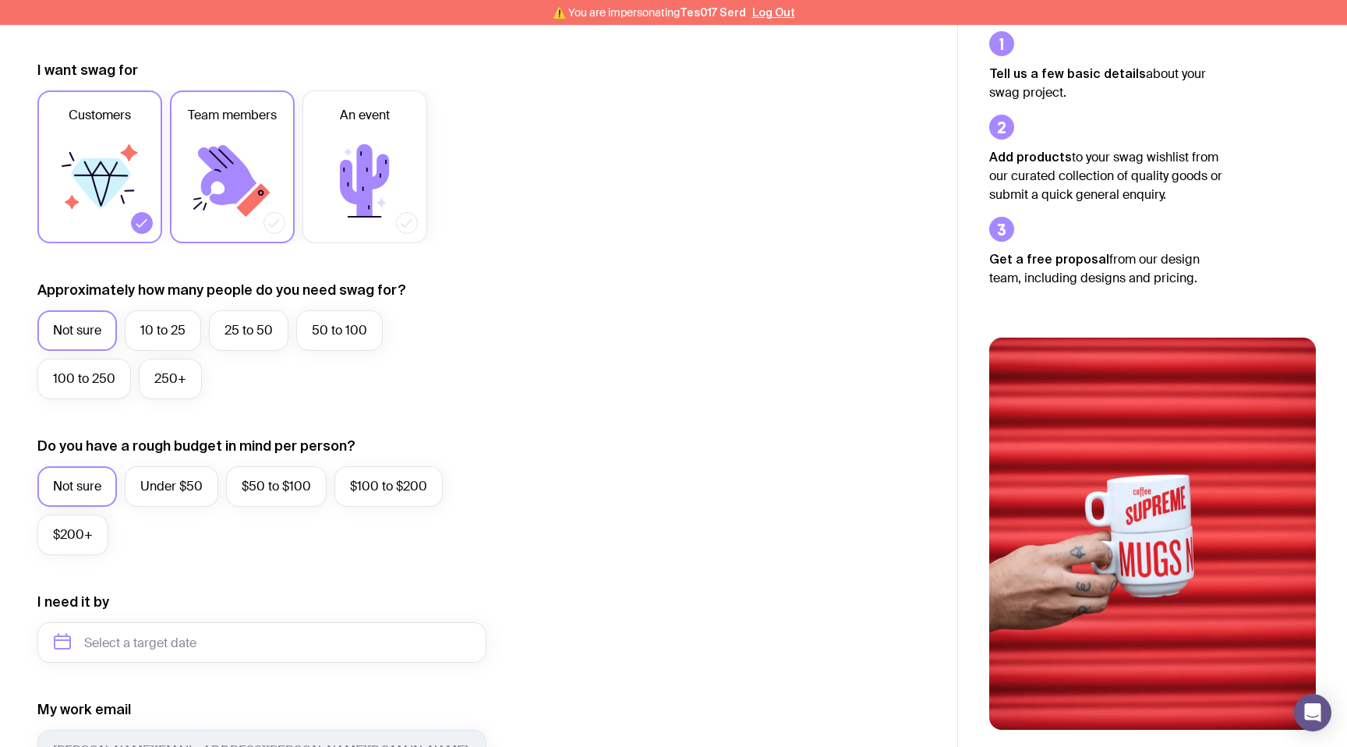  I want to click on button: Log Out, so click(773, 12).